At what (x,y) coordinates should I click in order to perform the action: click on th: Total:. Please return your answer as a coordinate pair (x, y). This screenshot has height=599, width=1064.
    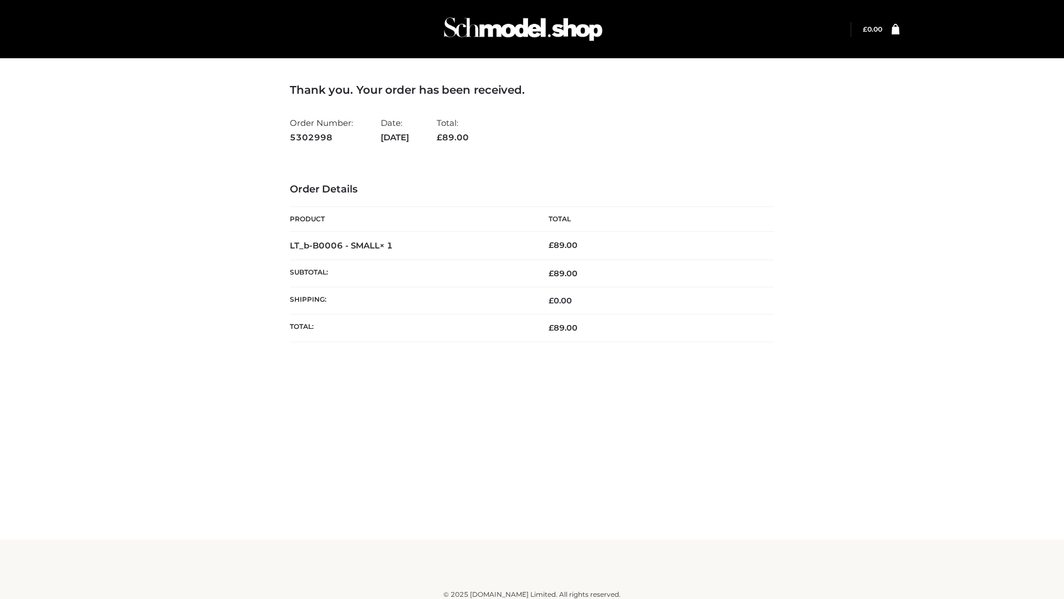
    Looking at the image, I should click on (411, 328).